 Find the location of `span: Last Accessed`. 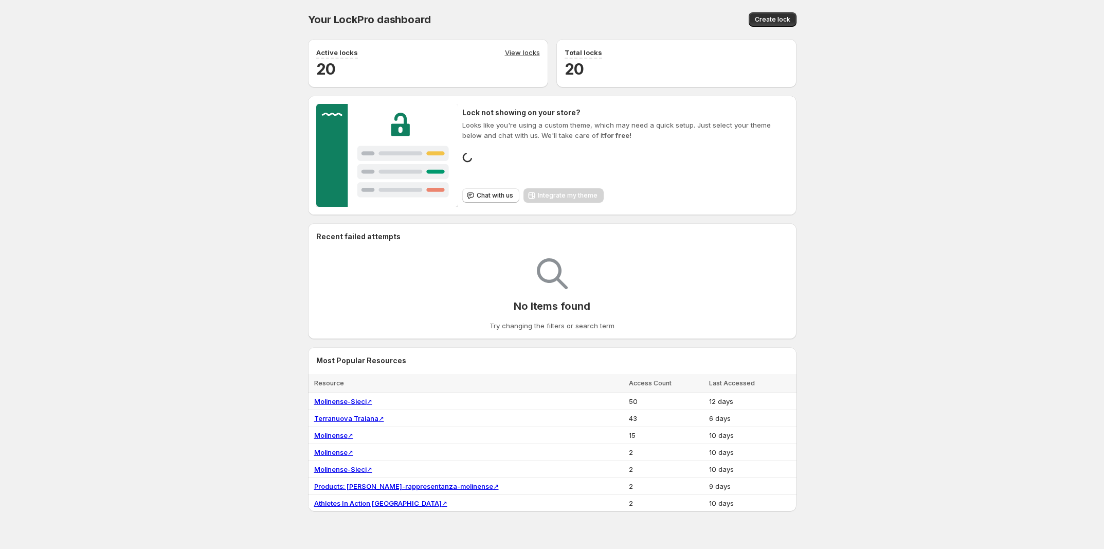

span: Last Accessed is located at coordinates (732, 383).